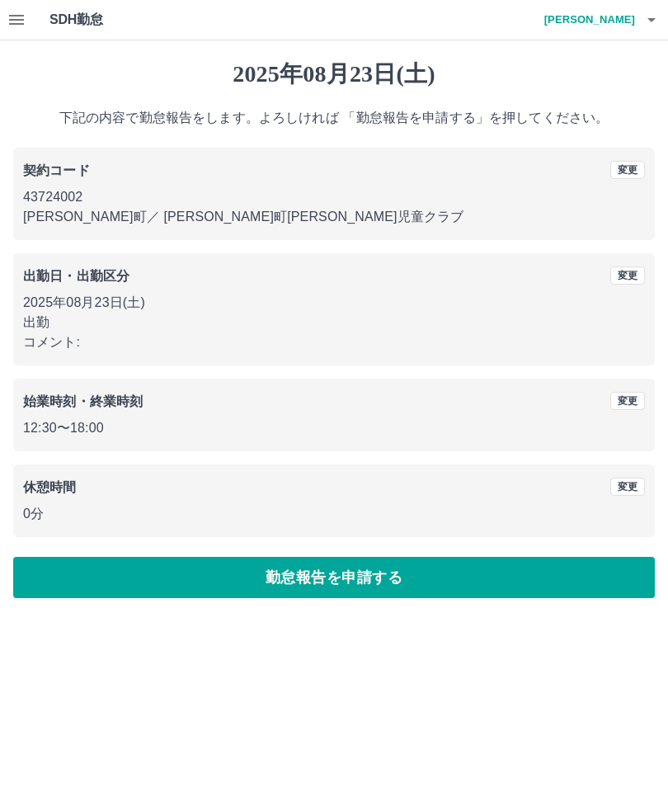  I want to click on button: 勤怠報告を申請する, so click(334, 577).